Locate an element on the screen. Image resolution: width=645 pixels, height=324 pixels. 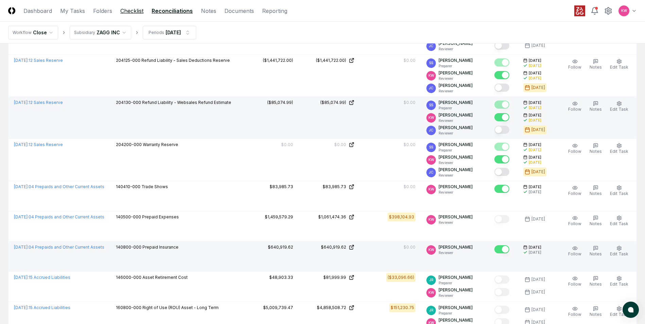
div: ($85,074.99) is located at coordinates (280, 103).